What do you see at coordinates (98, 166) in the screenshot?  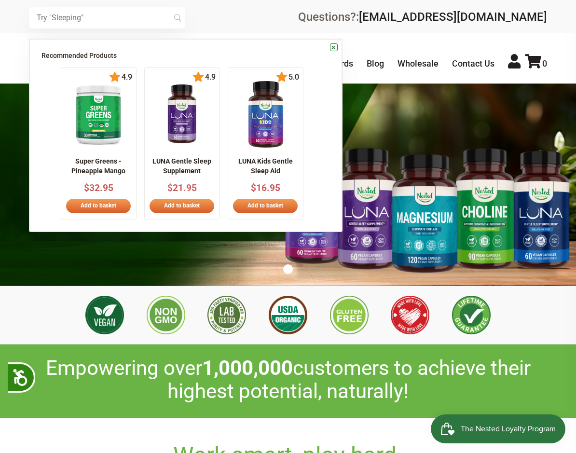 I see `p: Super Greens - Pineapple Mango` at bounding box center [98, 166].